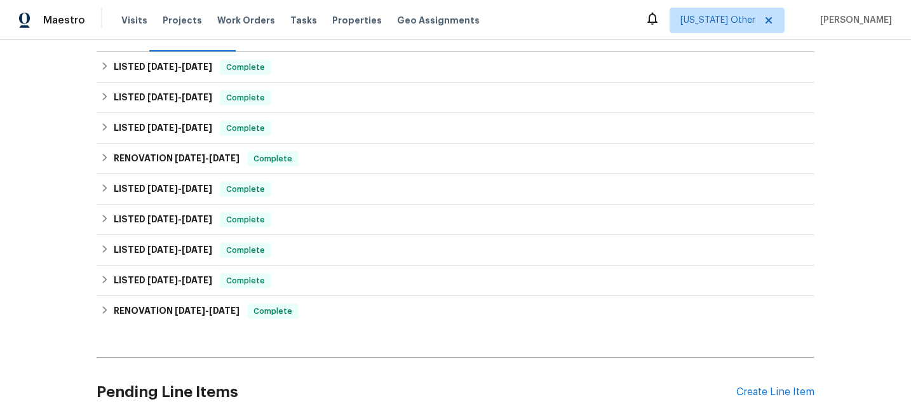 The height and width of the screenshot is (418, 911). What do you see at coordinates (182, 20) in the screenshot?
I see `span: Projects` at bounding box center [182, 20].